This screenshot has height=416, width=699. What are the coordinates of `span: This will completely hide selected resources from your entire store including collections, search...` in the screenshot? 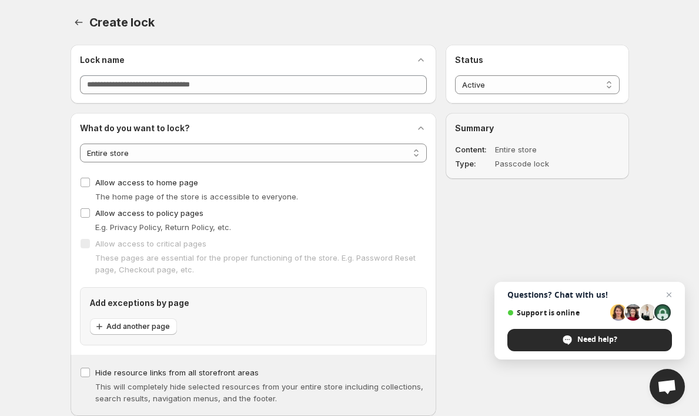 It's located at (259, 392).